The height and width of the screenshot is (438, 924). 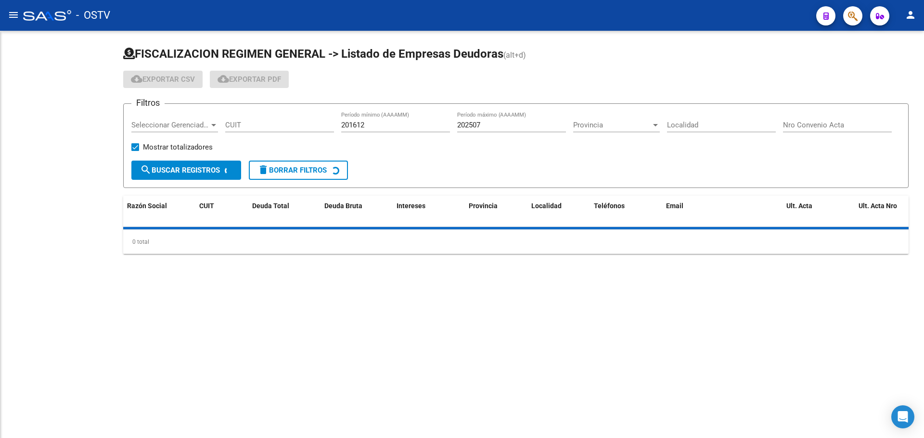 What do you see at coordinates (559, 212) in the screenshot?
I see `datatable-header-cell: Localidad` at bounding box center [559, 212].